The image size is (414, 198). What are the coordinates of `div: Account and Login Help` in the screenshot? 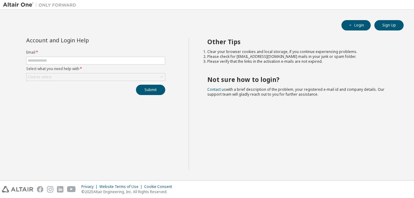 It's located at (82, 40).